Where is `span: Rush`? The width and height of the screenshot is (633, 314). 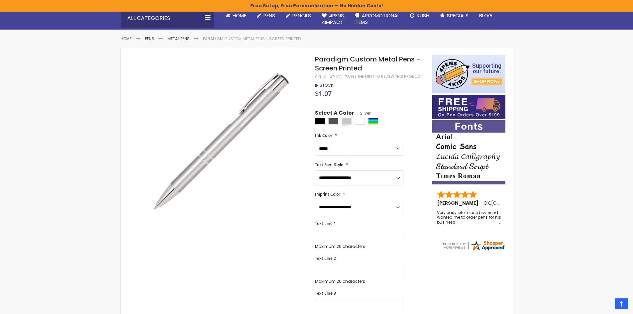
span: Rush is located at coordinates (423, 15).